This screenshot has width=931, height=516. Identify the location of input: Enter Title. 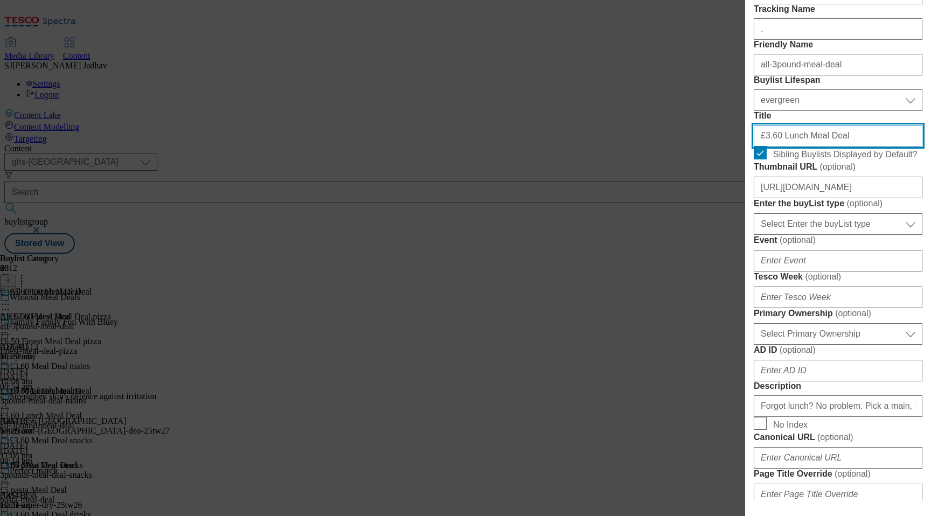
(838, 136).